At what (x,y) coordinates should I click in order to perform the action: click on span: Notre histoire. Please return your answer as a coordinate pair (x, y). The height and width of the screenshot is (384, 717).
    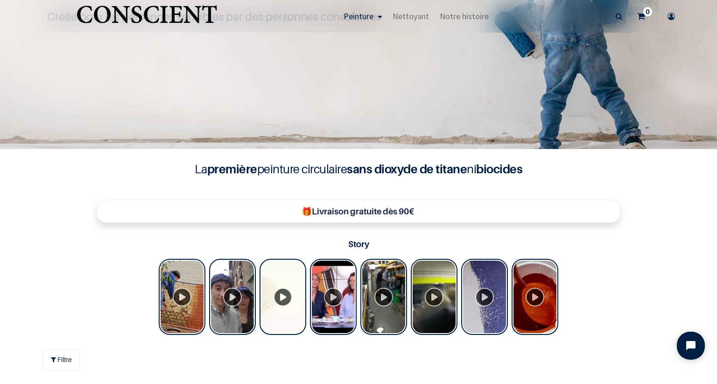
    Looking at the image, I should click on (464, 16).